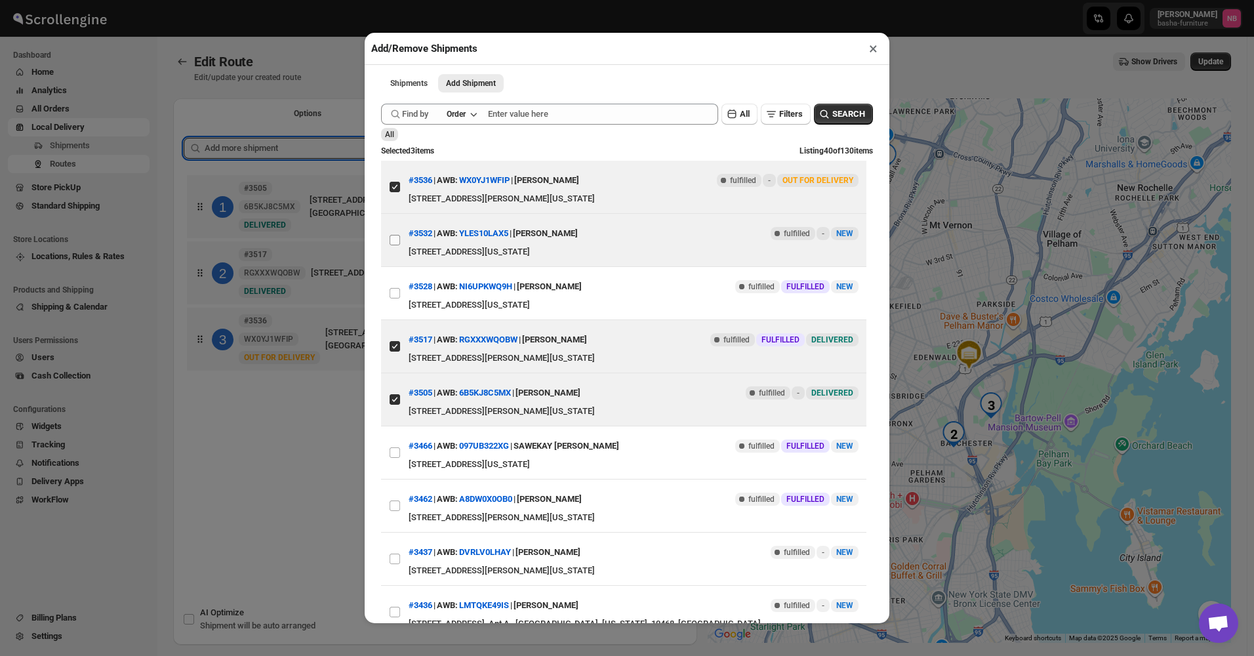  Describe the element at coordinates (421, 180) in the screenshot. I see `button: #3536` at that location.